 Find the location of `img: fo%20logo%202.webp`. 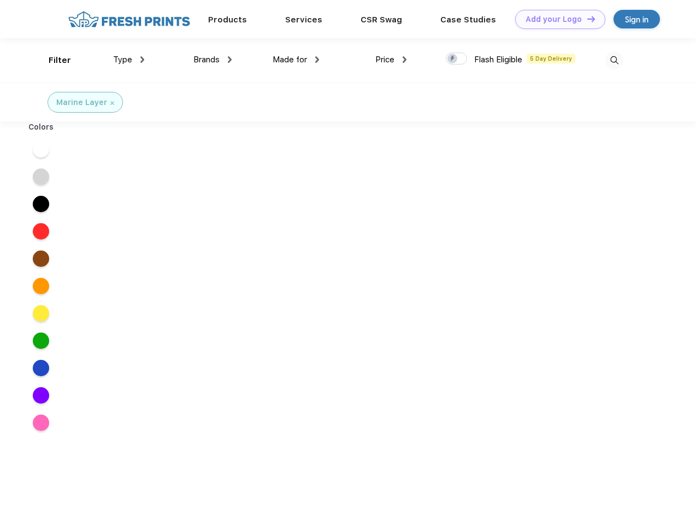

img: fo%20logo%202.webp is located at coordinates (129, 19).